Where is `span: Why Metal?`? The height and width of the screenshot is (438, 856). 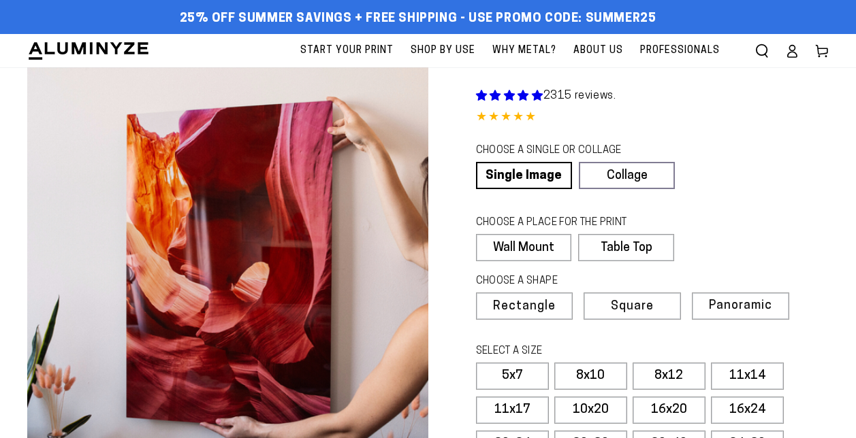 span: Why Metal? is located at coordinates (524, 50).